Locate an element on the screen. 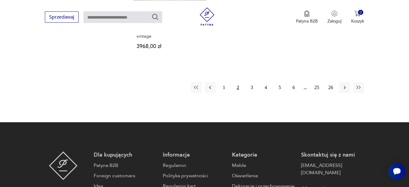  p: Dla kupujących is located at coordinates (125, 155).